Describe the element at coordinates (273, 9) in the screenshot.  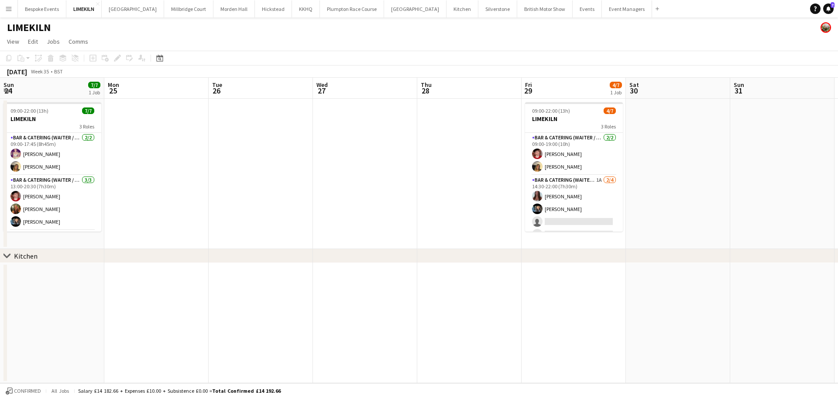
I see `button: Hickstead` at that location.